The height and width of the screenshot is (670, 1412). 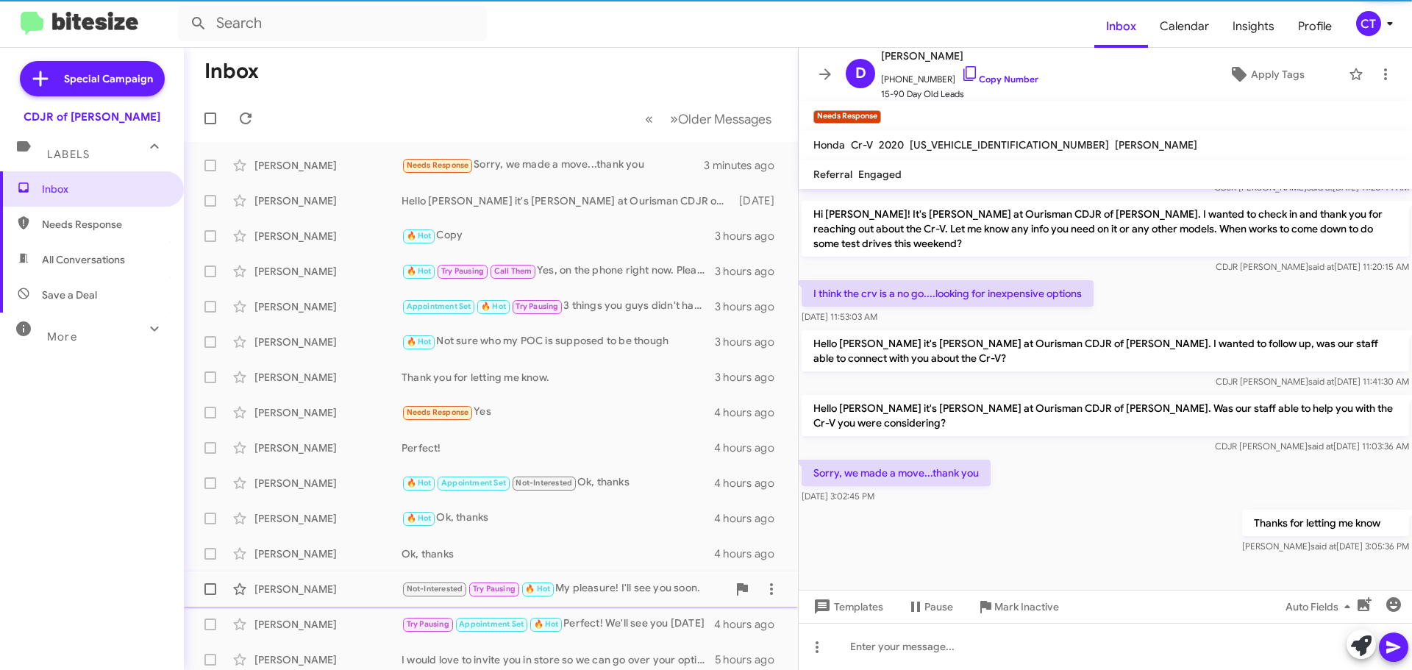 I want to click on a: Profile, so click(x=1315, y=26).